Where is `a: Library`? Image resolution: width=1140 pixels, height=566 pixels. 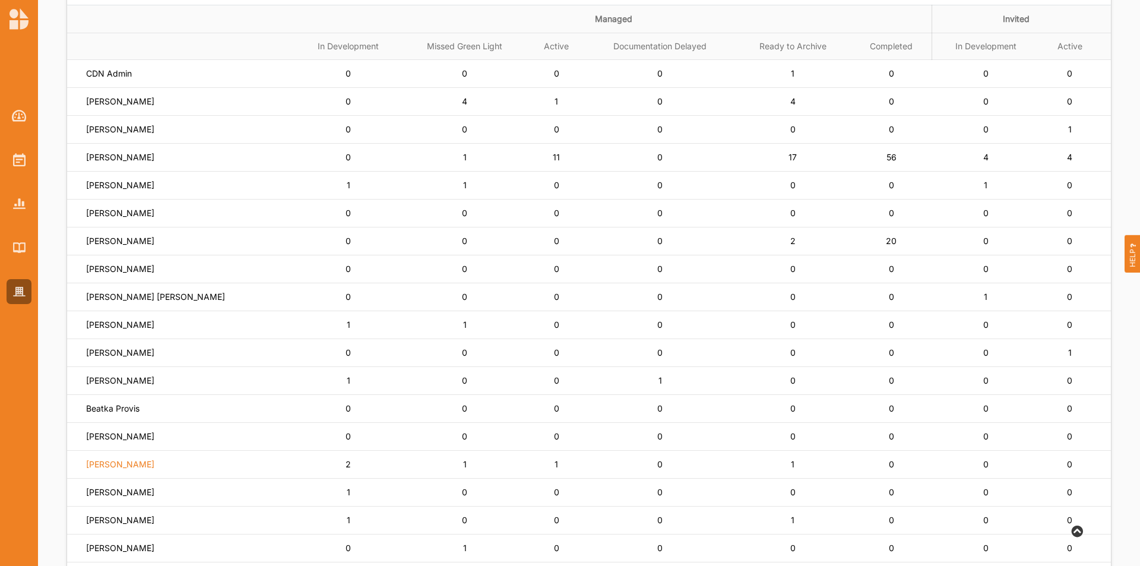 a: Library is located at coordinates (19, 248).